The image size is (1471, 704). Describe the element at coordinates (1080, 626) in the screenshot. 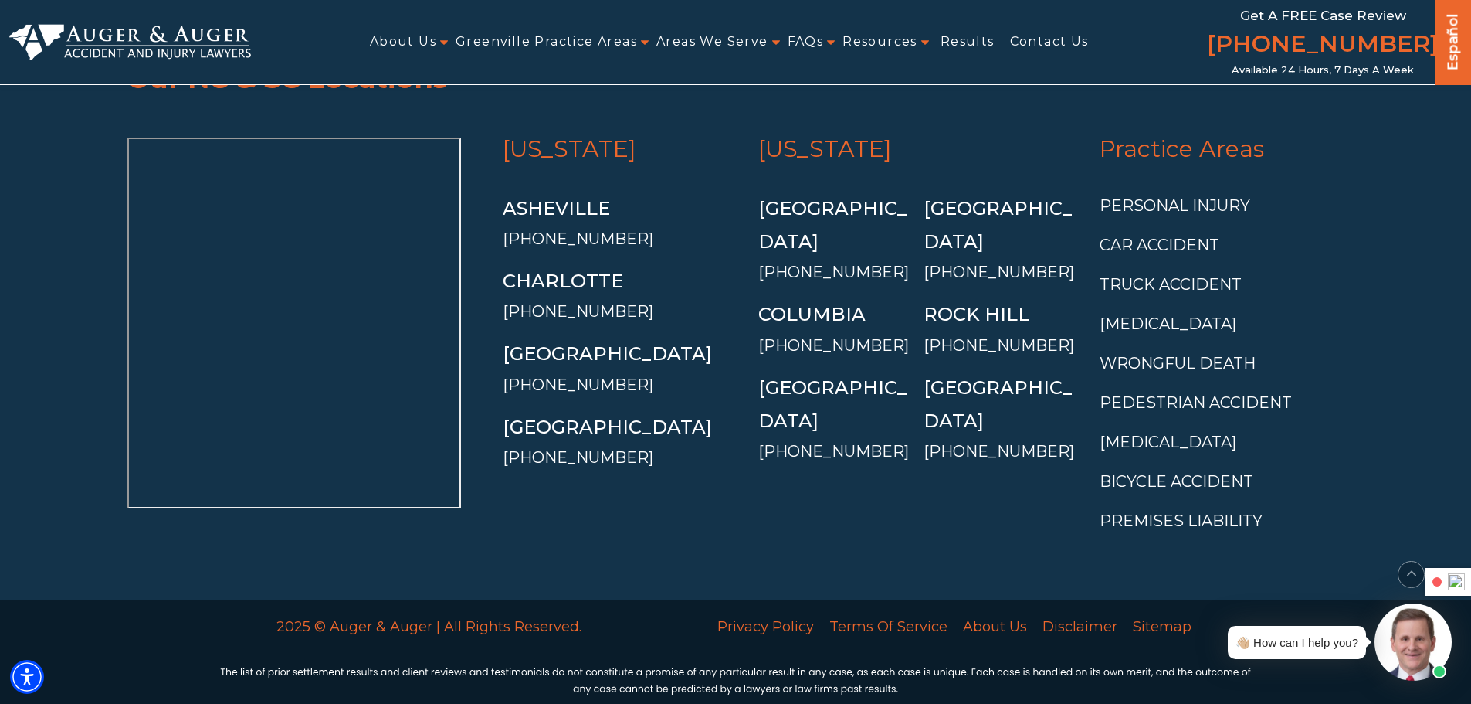

I see `a: Disclaimer` at that location.